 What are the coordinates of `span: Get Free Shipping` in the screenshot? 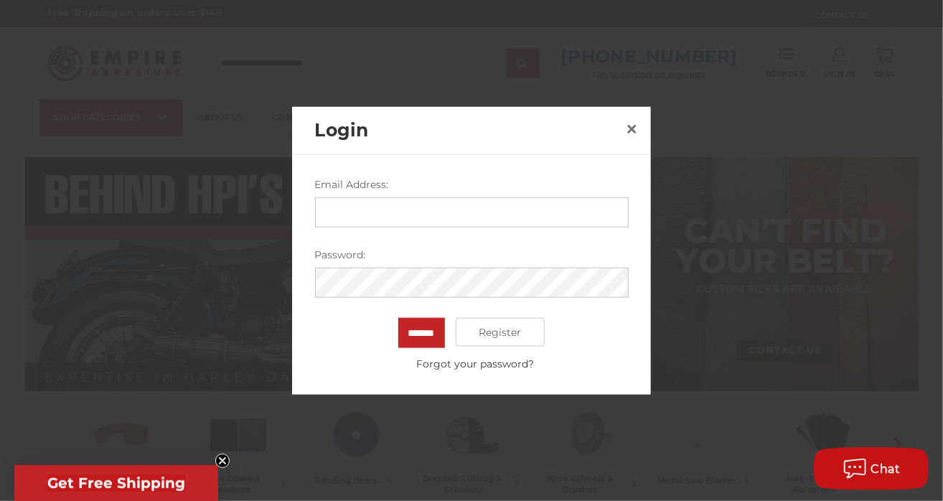 It's located at (116, 483).